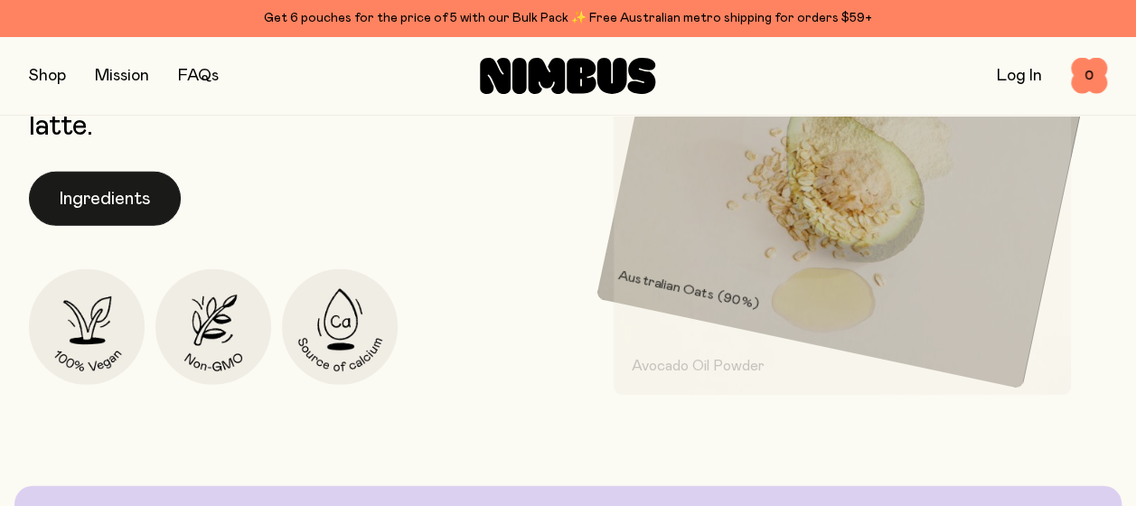  I want to click on span: 0, so click(1089, 76).